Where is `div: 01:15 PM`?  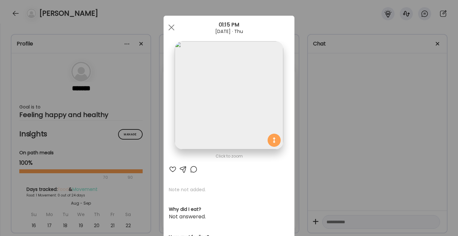 div: 01:15 PM is located at coordinates (229, 25).